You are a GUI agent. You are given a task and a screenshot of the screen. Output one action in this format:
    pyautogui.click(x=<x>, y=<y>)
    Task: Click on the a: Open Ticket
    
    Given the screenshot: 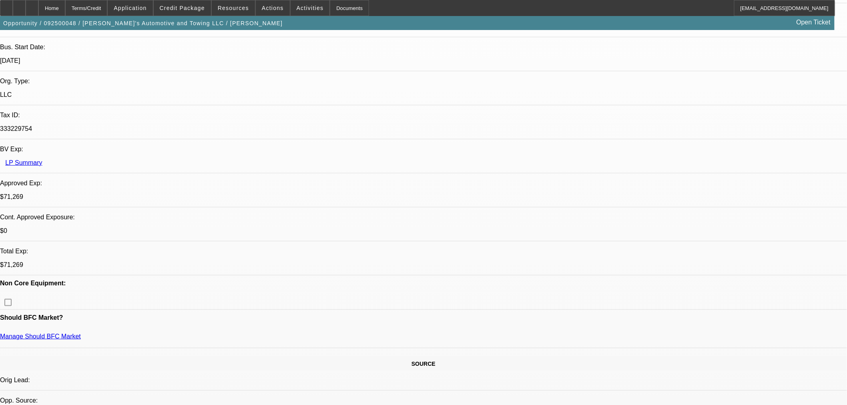 What is the action you would take?
    pyautogui.click(x=814, y=22)
    